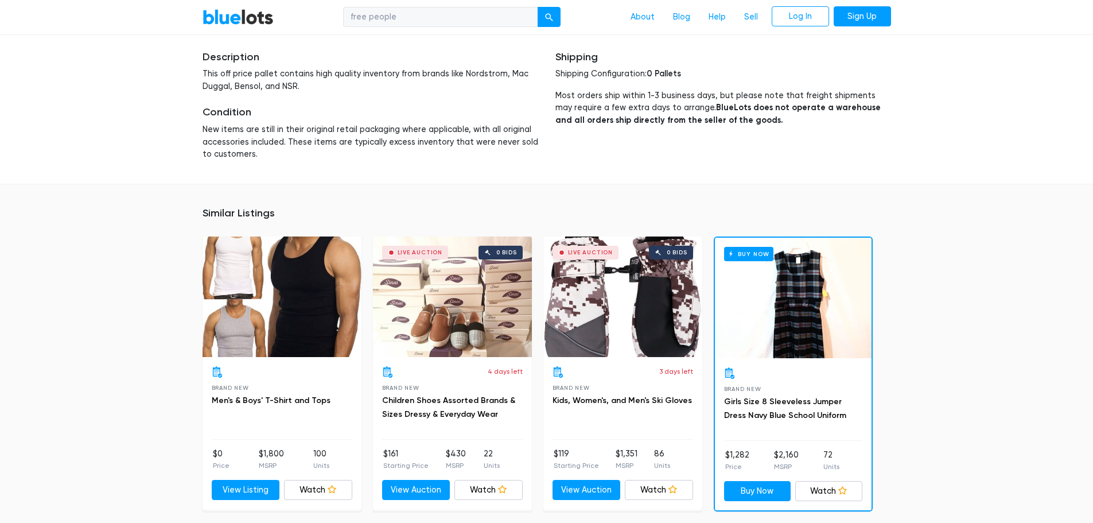 The image size is (1093, 523). What do you see at coordinates (723, 108) in the screenshot?
I see `p: Most orders ship within 1-3 business days, but please note that freight shipments may require a f...` at bounding box center [723, 108].